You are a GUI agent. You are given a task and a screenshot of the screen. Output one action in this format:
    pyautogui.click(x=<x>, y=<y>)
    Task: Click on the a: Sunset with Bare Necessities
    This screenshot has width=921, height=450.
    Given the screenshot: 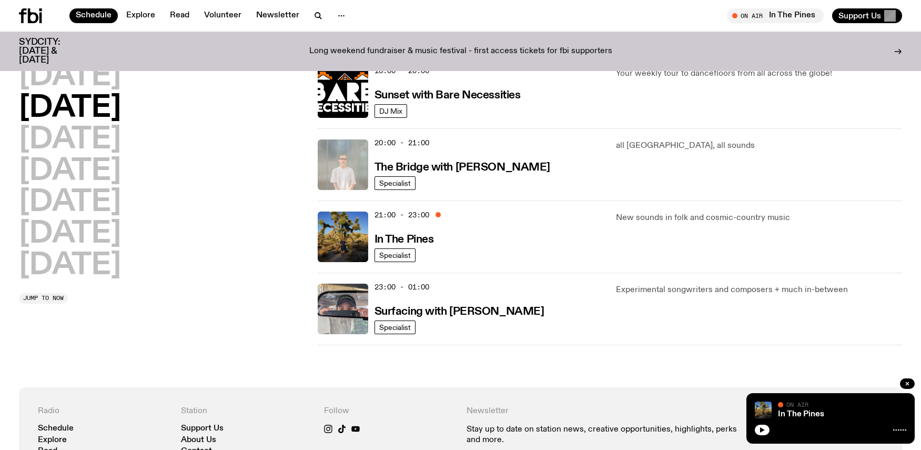 What is the action you would take?
    pyautogui.click(x=447, y=94)
    